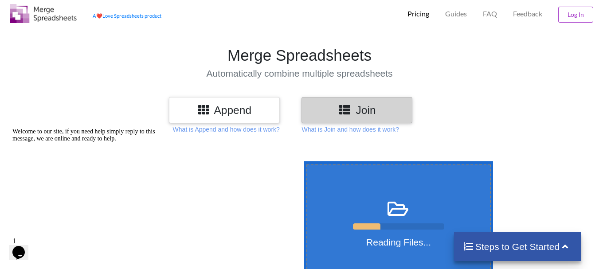  Describe the element at coordinates (575, 15) in the screenshot. I see `button: Log In` at that location.